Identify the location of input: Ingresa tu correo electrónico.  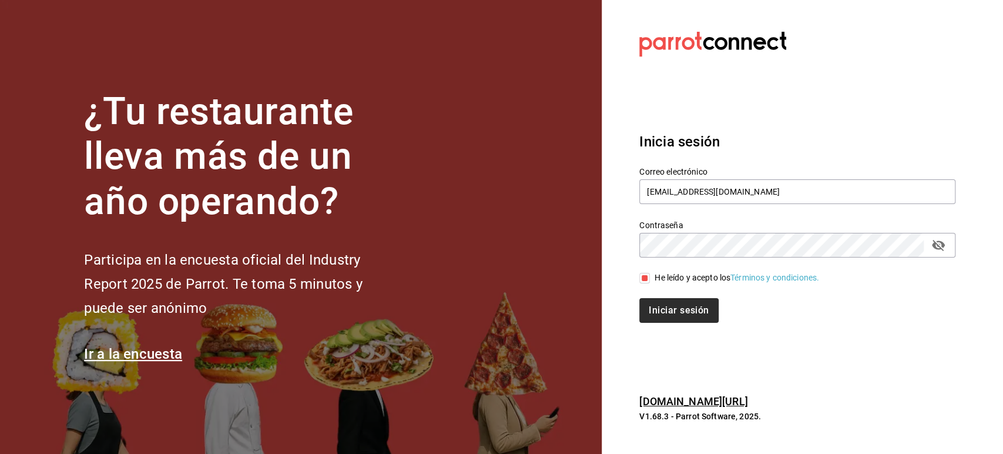
(797, 192).